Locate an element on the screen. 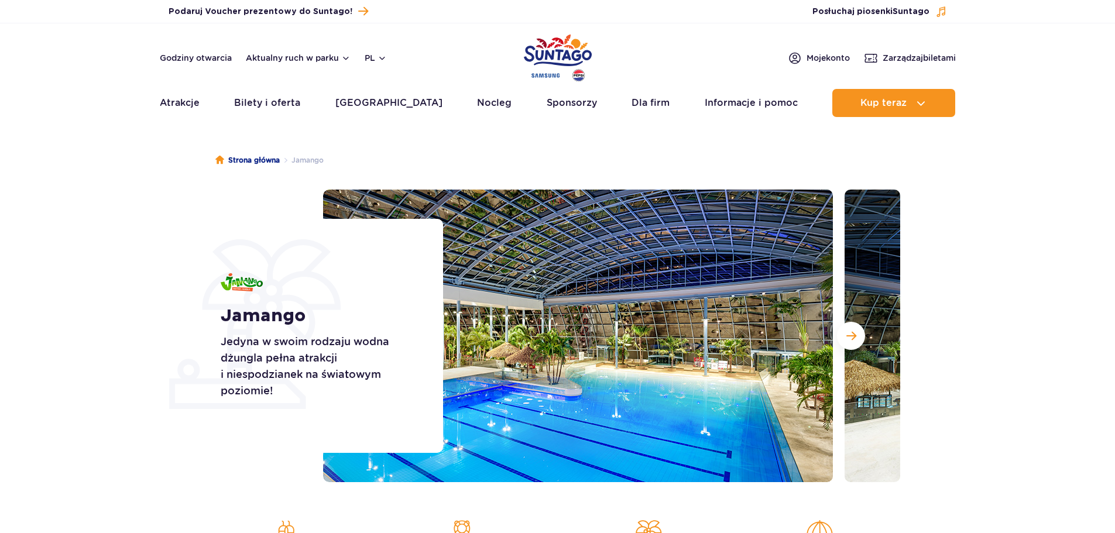  a: Podaruj Voucher prezentowy do Suntago! is located at coordinates (268, 11).